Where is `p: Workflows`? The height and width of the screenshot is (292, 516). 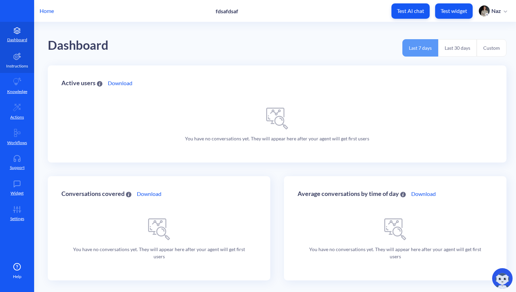
p: Workflows is located at coordinates (17, 143).